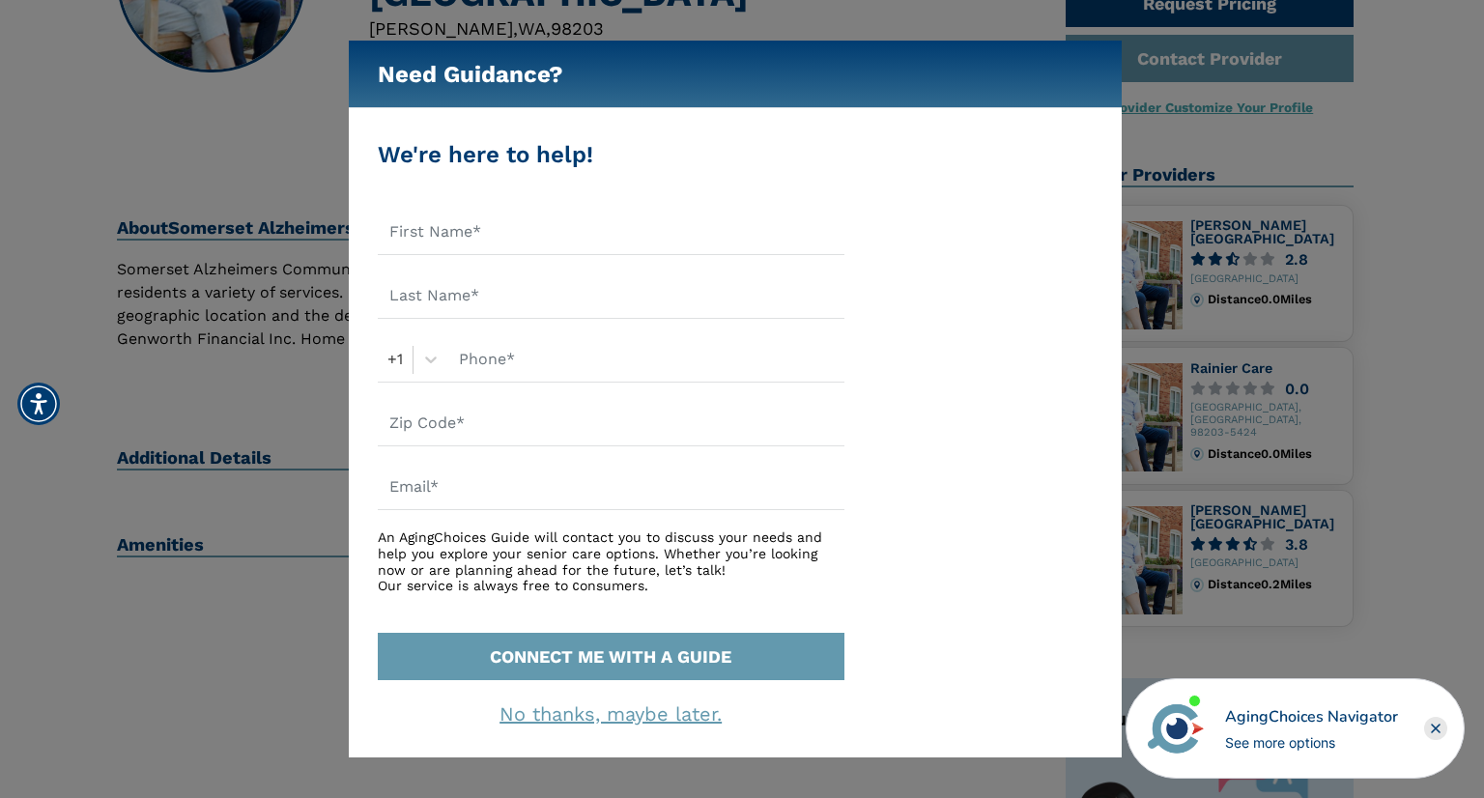  What do you see at coordinates (39, 404) in the screenshot?
I see `div: Accessibility Menu` at bounding box center [39, 404].